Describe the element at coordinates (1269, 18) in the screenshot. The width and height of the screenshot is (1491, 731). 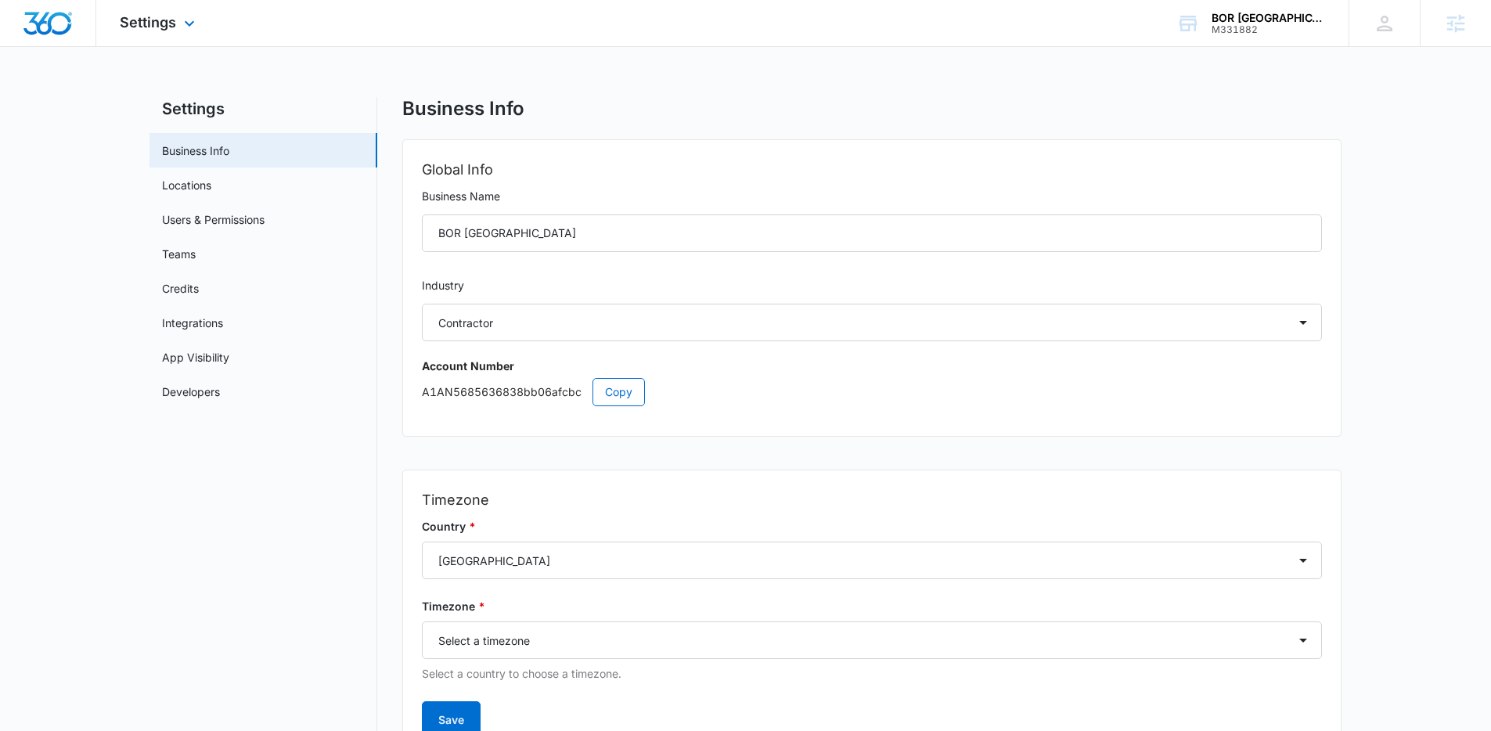
I see `div: account name` at that location.